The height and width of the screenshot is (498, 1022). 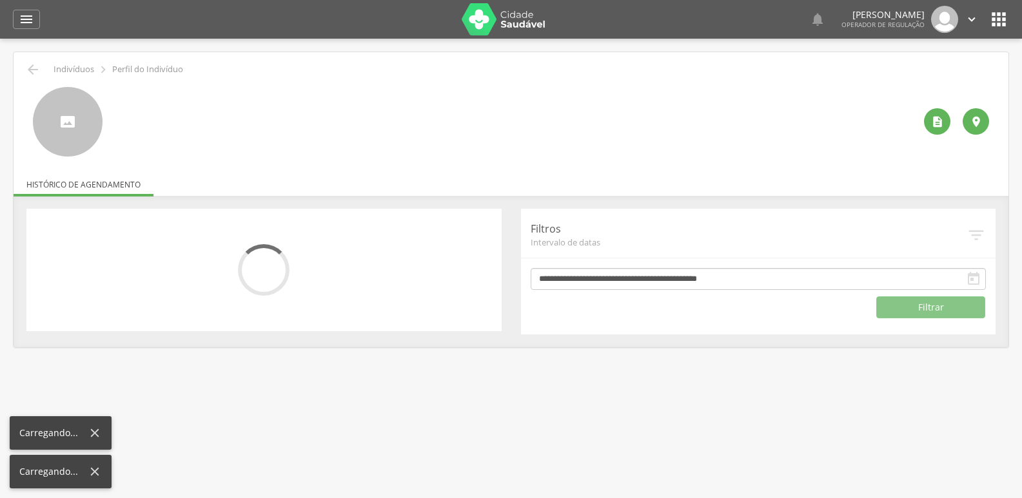 I want to click on div: Localização, so click(x=976, y=121).